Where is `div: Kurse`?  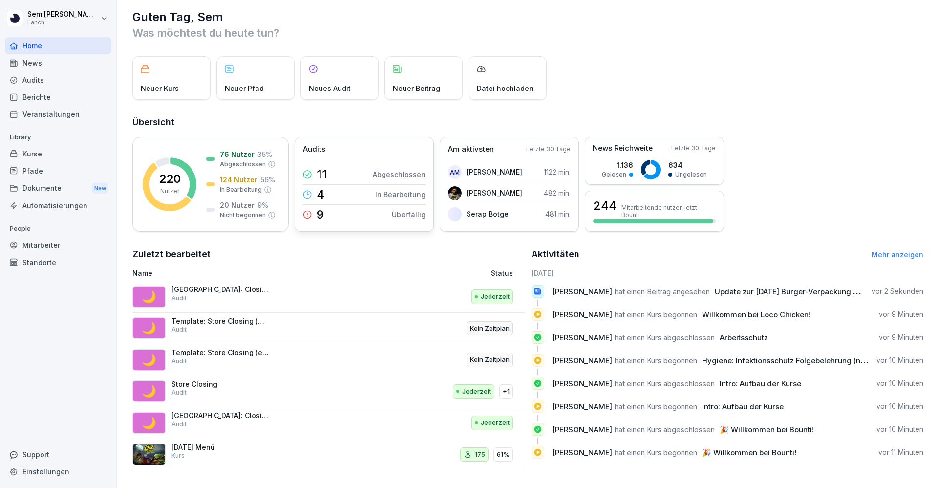 div: Kurse is located at coordinates (58, 153).